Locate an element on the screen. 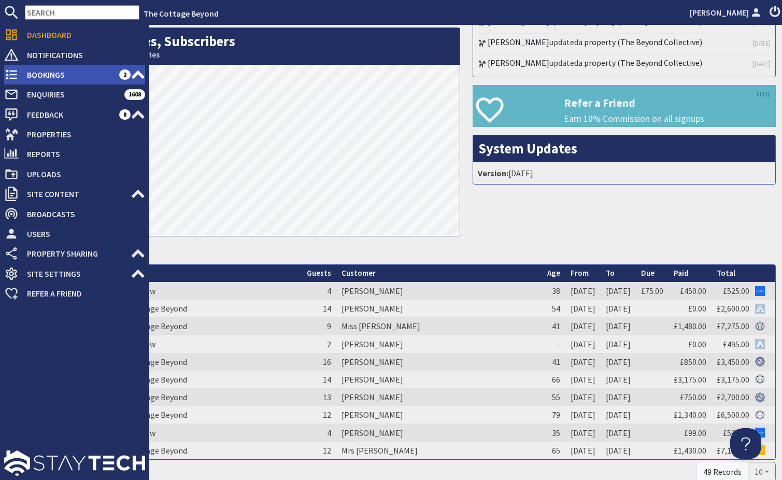 This screenshot has width=782, height=480. a: Age is located at coordinates (553, 273).